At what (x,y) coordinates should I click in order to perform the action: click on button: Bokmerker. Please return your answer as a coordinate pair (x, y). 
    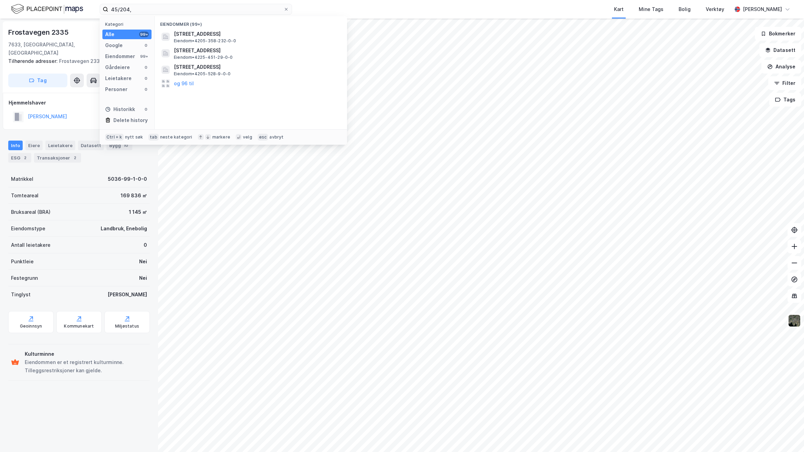
    Looking at the image, I should click on (778, 34).